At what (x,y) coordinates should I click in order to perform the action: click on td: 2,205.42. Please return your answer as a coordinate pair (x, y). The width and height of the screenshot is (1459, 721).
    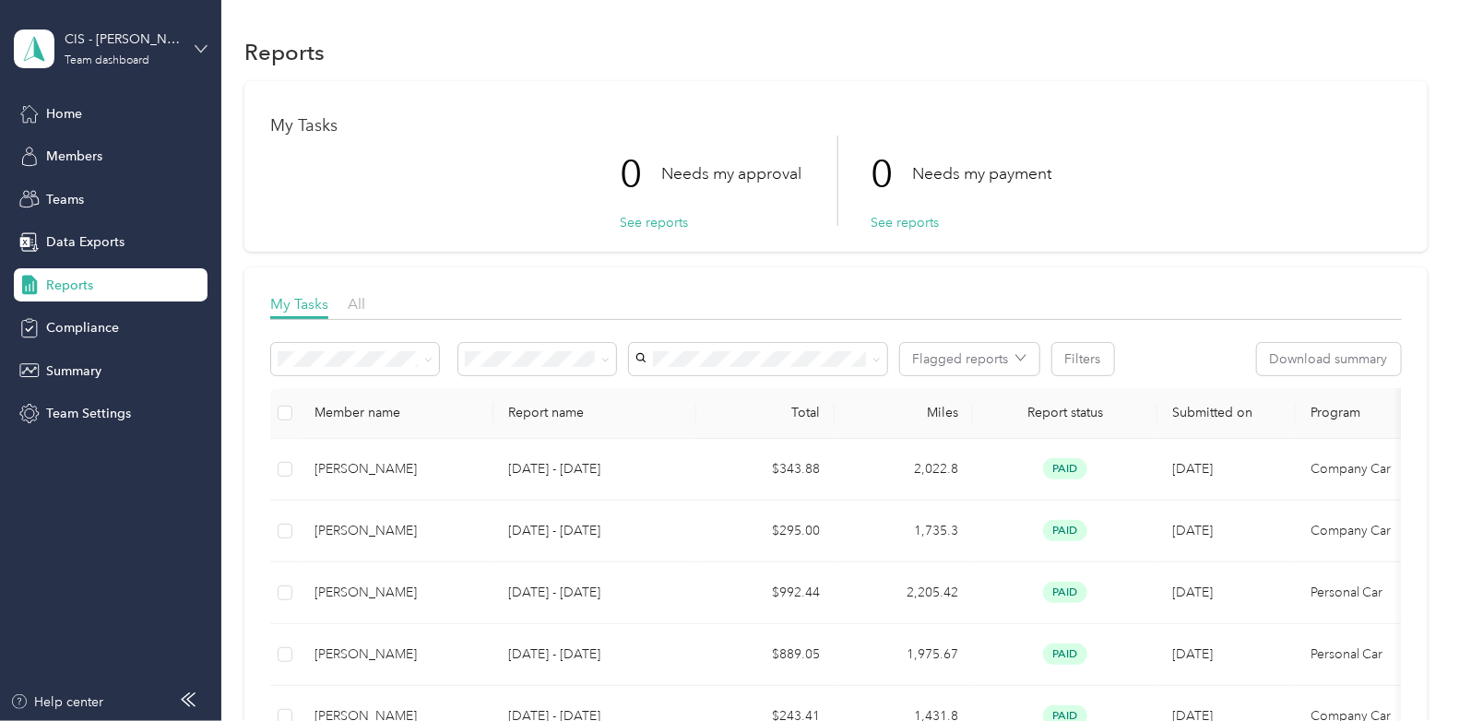
    Looking at the image, I should click on (904, 593).